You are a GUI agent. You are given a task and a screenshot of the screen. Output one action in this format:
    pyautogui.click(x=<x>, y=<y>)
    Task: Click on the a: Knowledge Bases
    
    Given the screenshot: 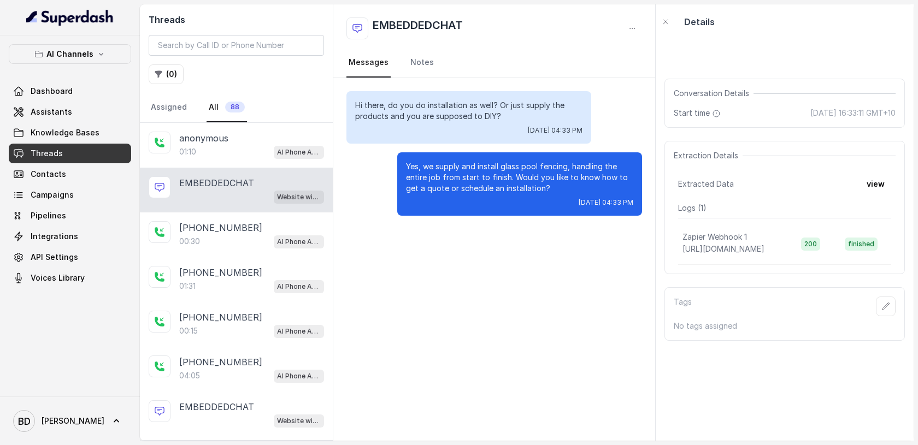 What is the action you would take?
    pyautogui.click(x=70, y=133)
    